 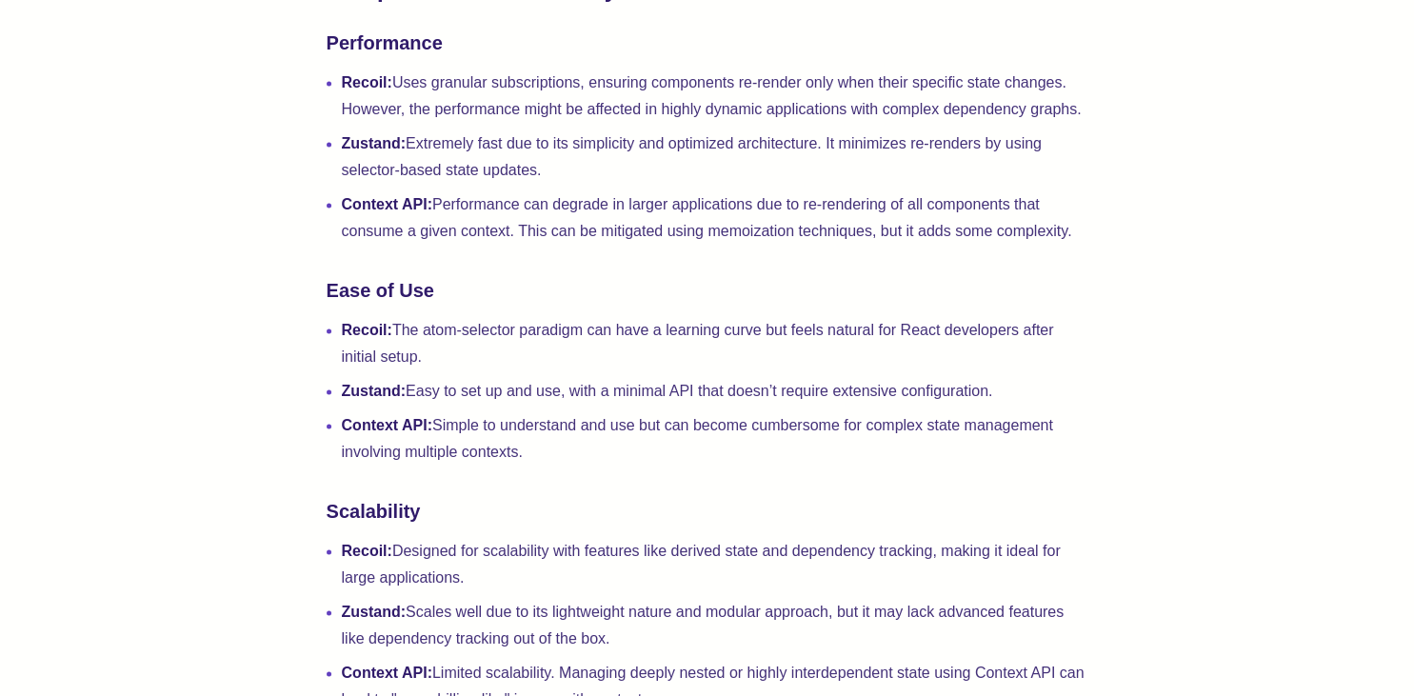 I want to click on strong: Ease of Use, so click(x=380, y=290).